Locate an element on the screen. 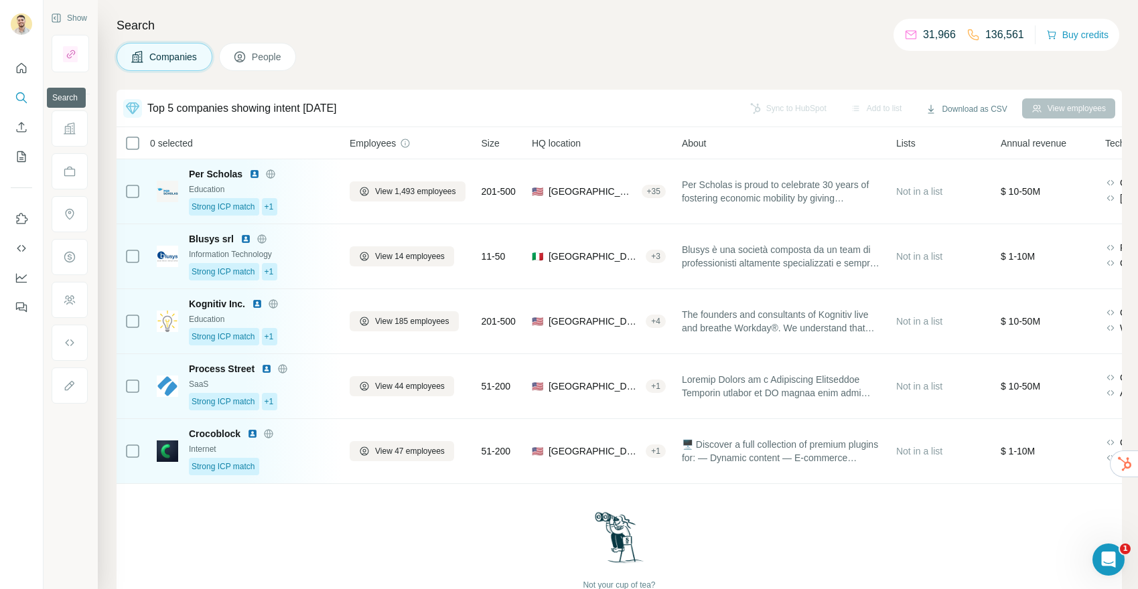 This screenshot has width=1138, height=589. img: Logo of Process Street is located at coordinates (167, 386).